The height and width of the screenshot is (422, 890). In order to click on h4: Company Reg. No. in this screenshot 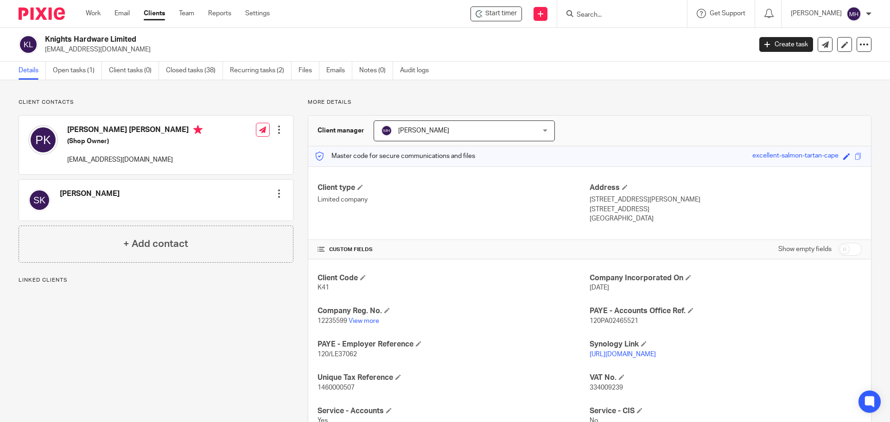, I will do `click(453, 311)`.